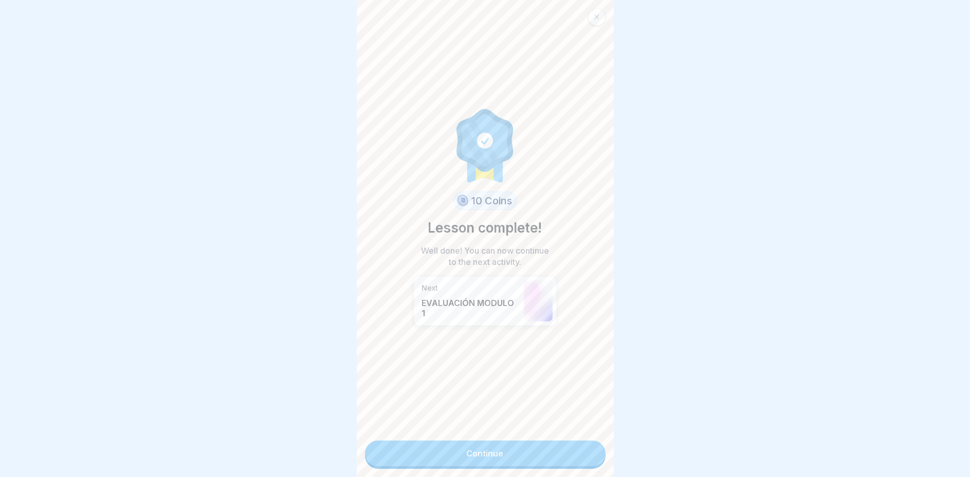 This screenshot has width=970, height=477. Describe the element at coordinates (485, 228) in the screenshot. I see `p: Lesson complete!` at that location.